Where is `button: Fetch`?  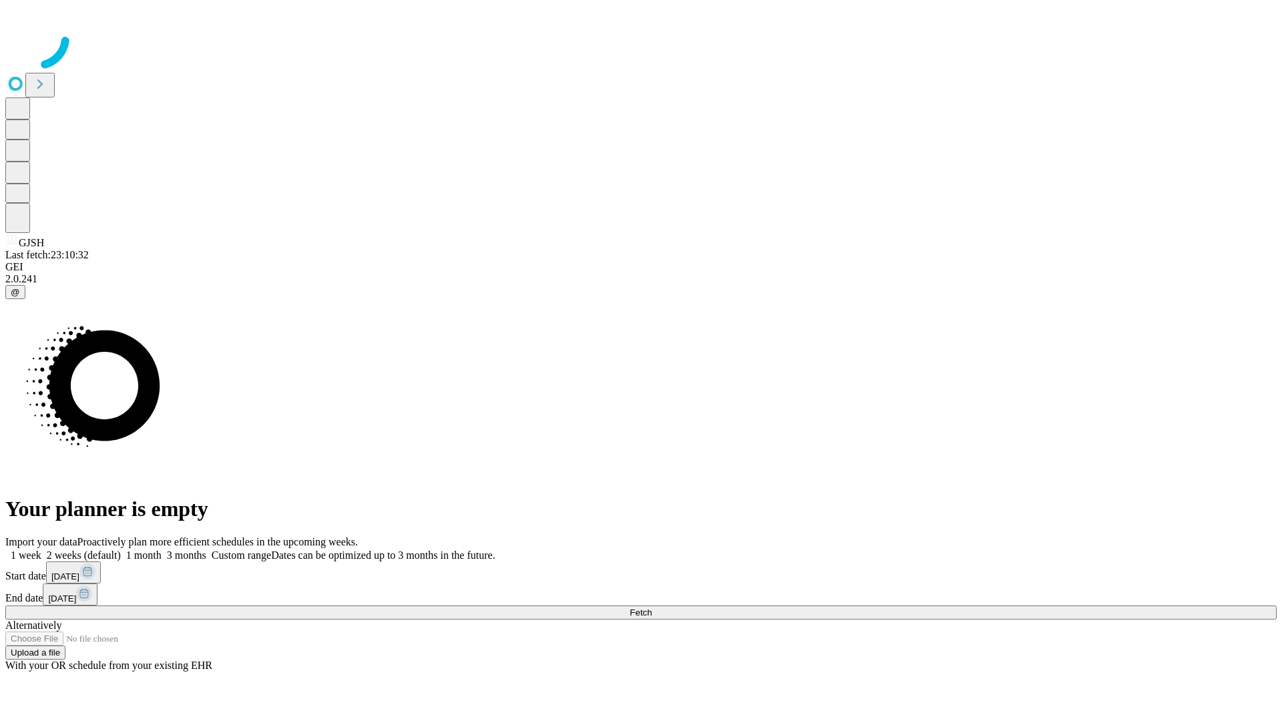
button: Fetch is located at coordinates (641, 612).